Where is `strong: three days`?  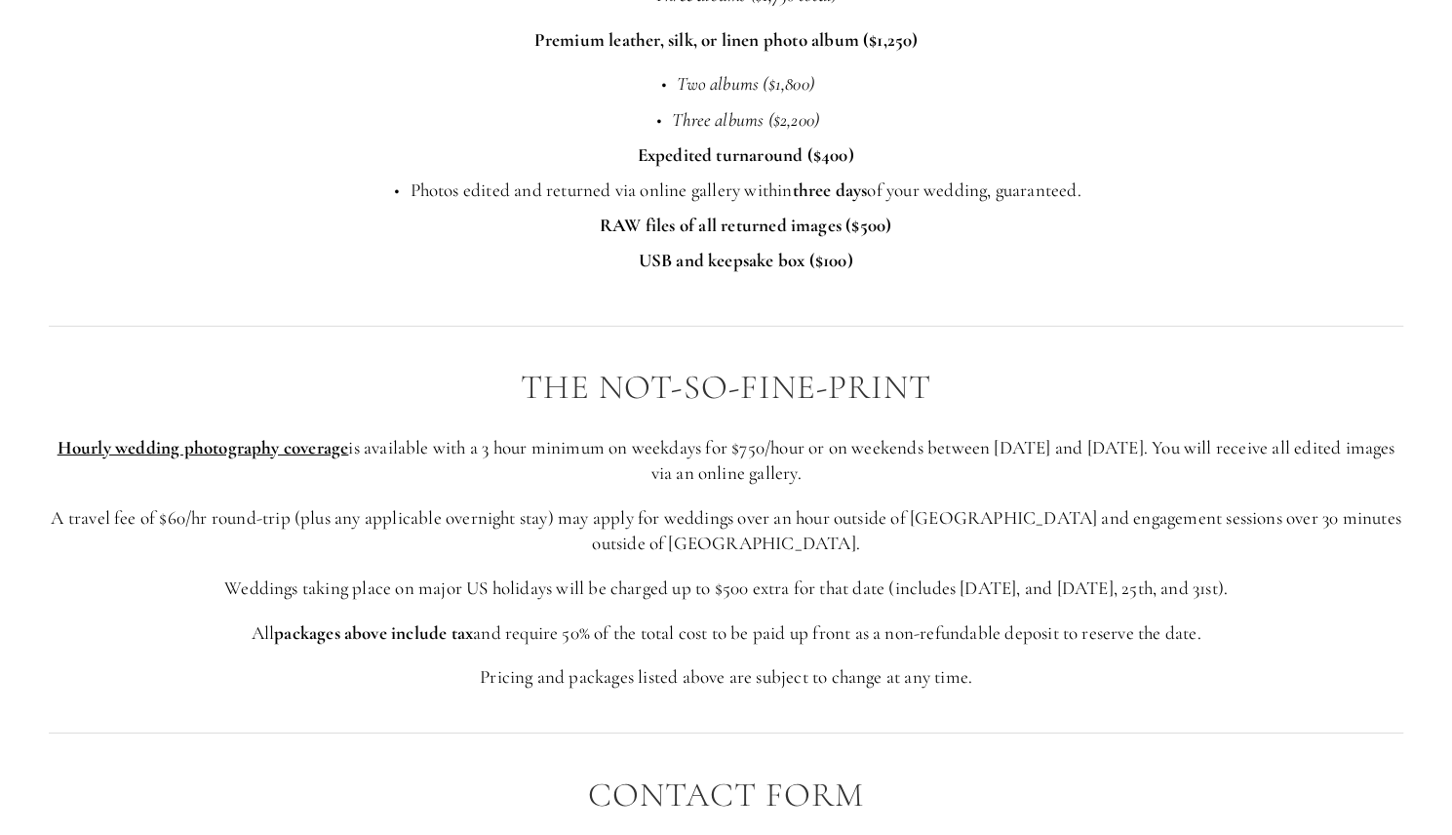 strong: three days is located at coordinates (829, 189).